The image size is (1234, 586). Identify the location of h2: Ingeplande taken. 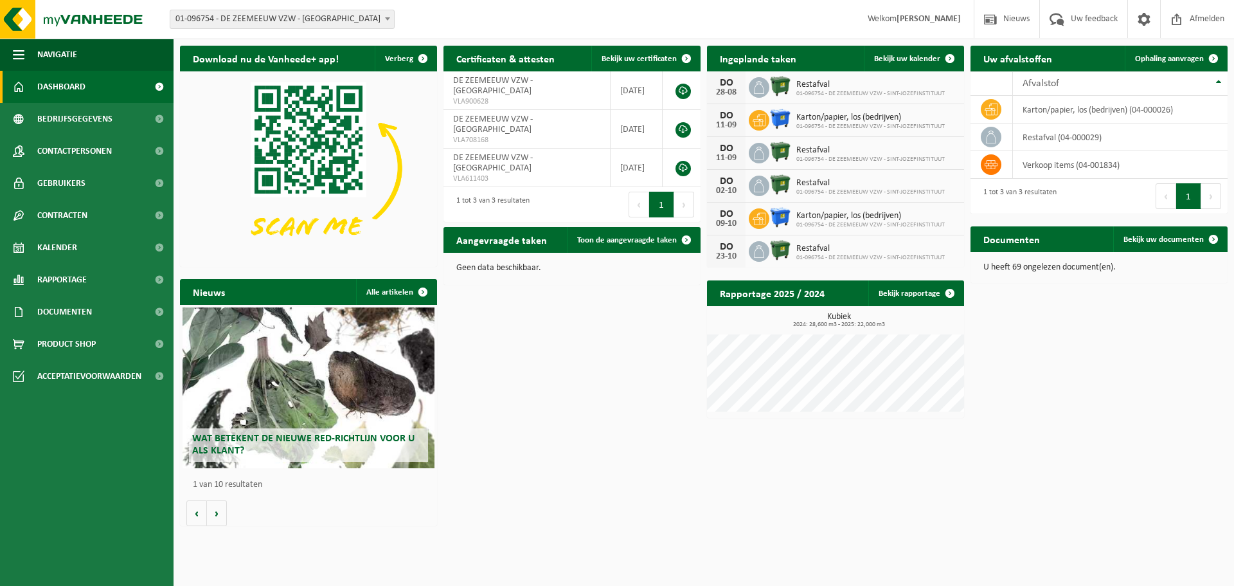
(758, 58).